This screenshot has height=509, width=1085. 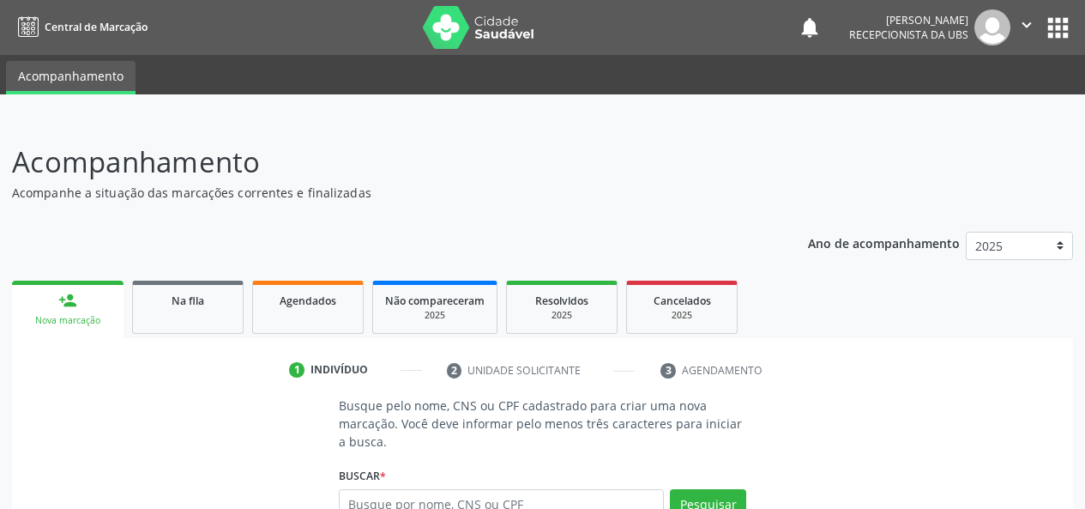 What do you see at coordinates (384, 162) in the screenshot?
I see `p: Acompanhamento` at bounding box center [384, 162].